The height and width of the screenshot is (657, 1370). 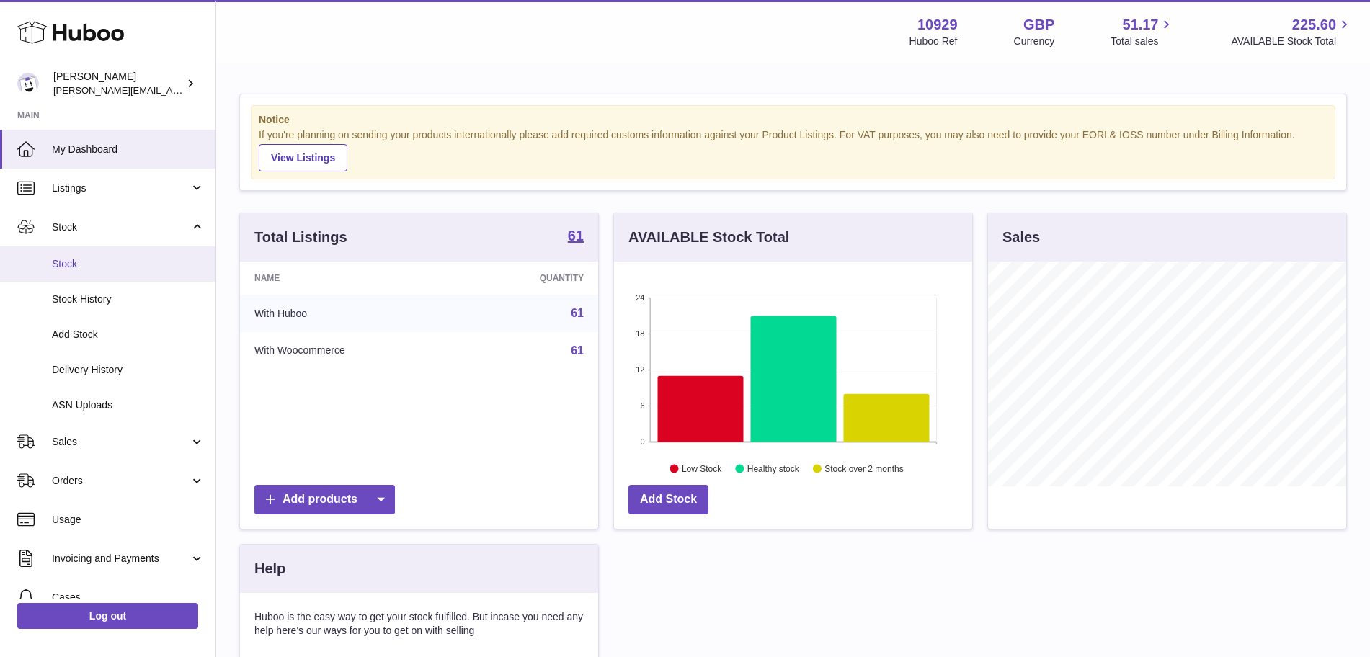 What do you see at coordinates (1142, 41) in the screenshot?
I see `span: Total sales` at bounding box center [1142, 41].